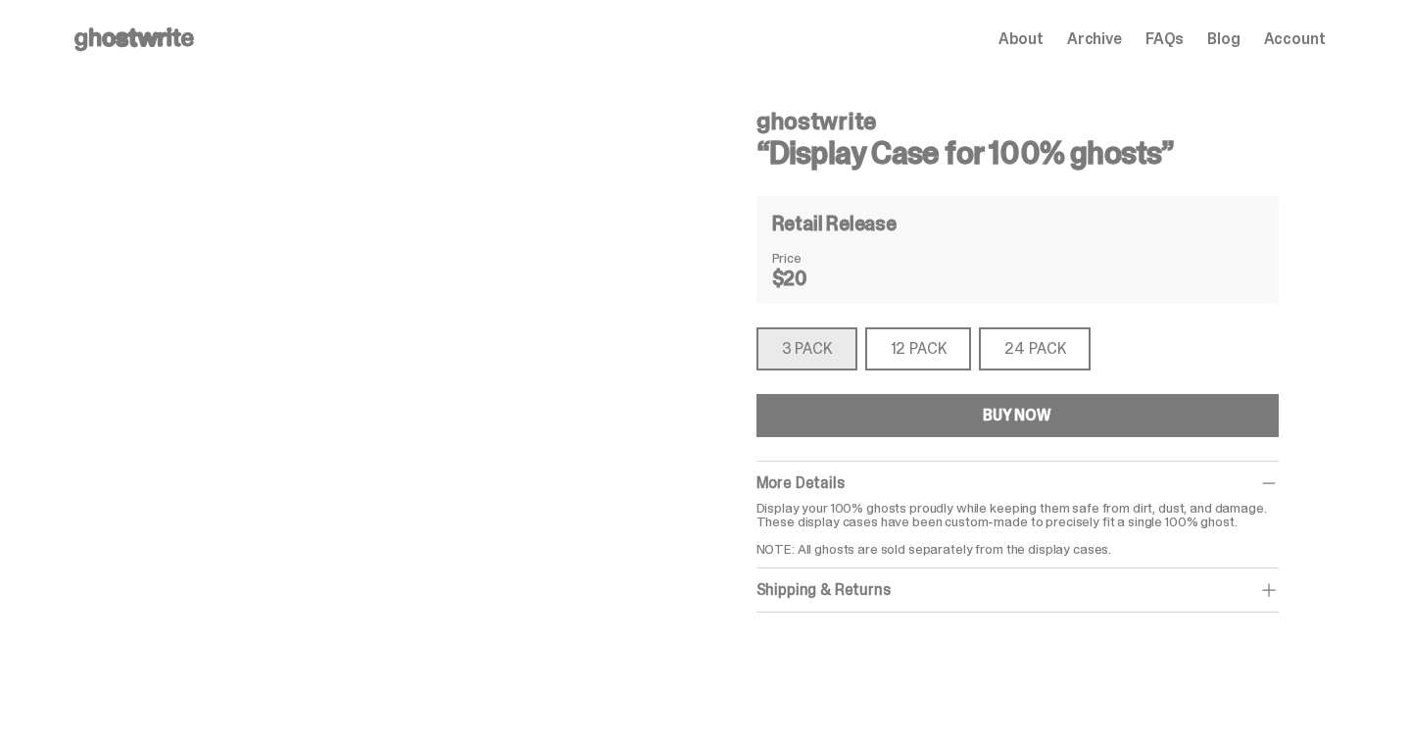  I want to click on p: Display your 100% ghosts proudly while keeping them safe from dirt, dust, and damage. These displ..., so click(1017, 528).